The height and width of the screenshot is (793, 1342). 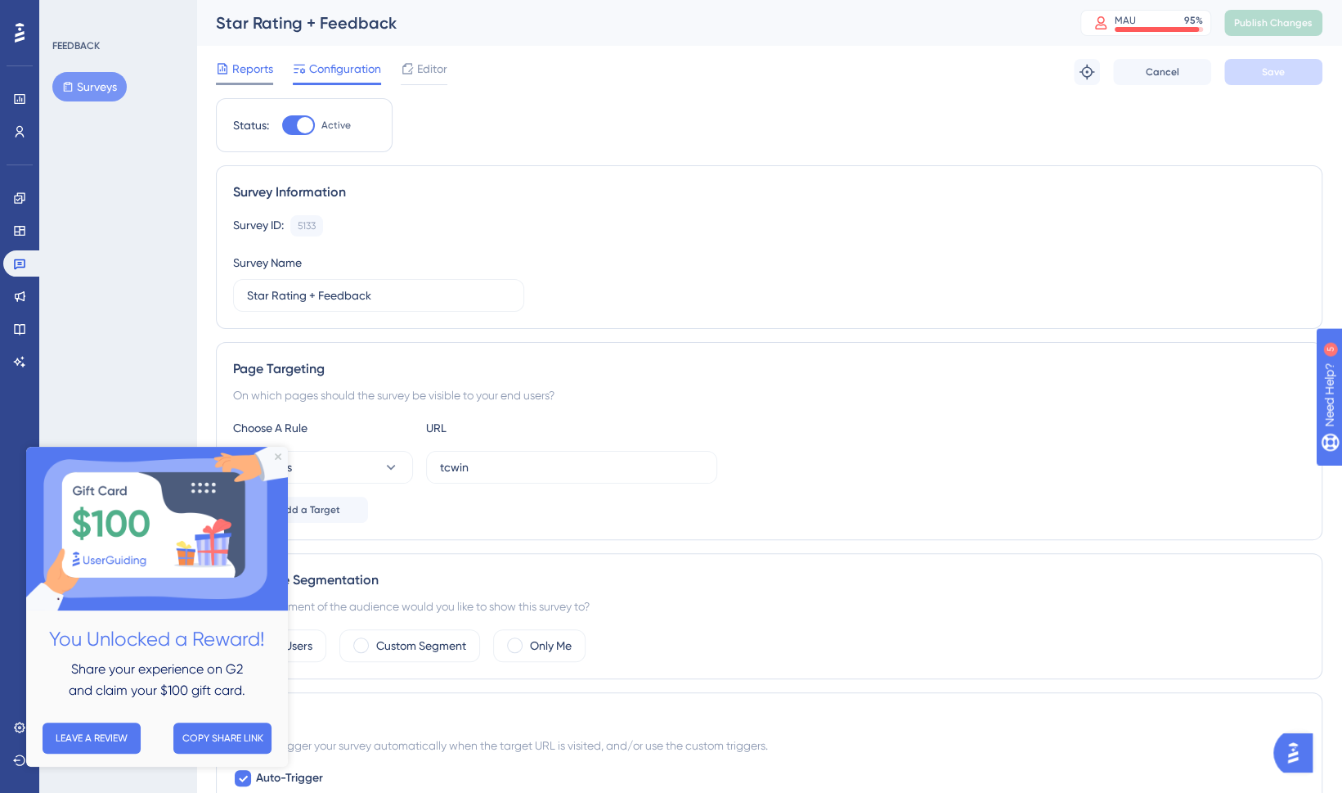 What do you see at coordinates (323, 467) in the screenshot?
I see `button: contains` at bounding box center [323, 467].